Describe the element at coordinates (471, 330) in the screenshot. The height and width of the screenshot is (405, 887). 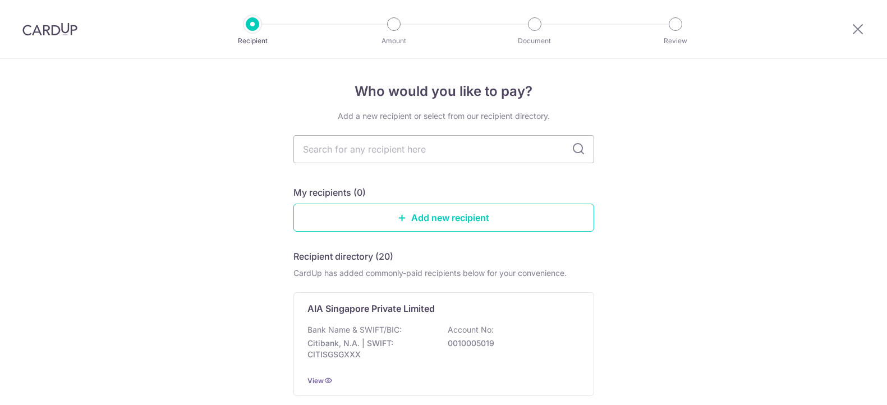
I see `p: Account No:` at that location.